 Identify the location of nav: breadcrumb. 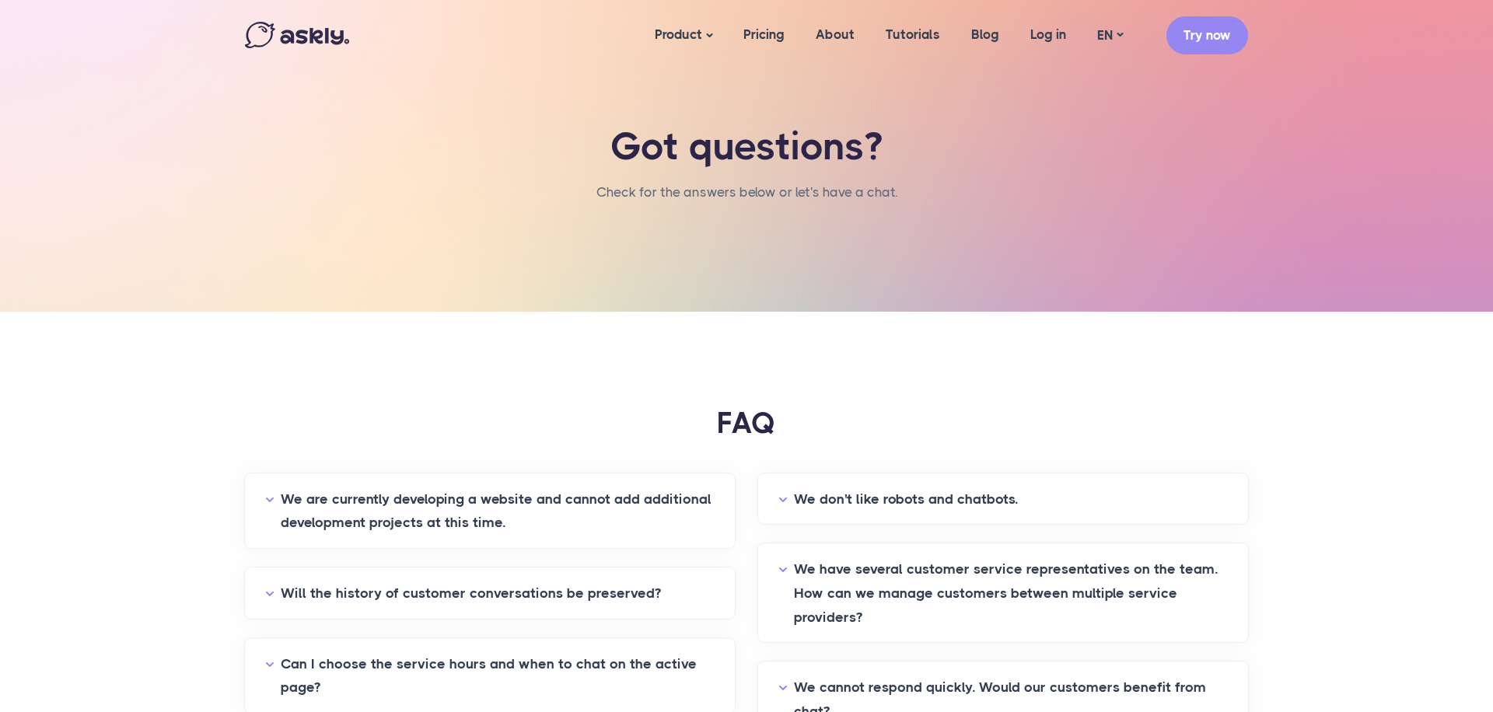
(747, 200).